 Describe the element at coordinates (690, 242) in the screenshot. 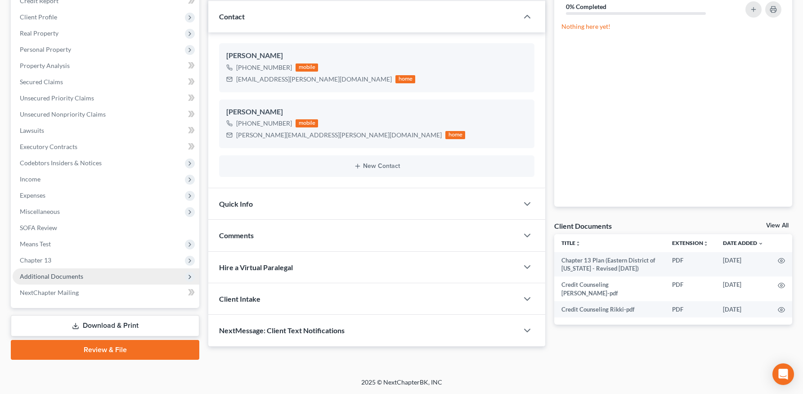

I see `a: Extensionunfold_more` at that location.